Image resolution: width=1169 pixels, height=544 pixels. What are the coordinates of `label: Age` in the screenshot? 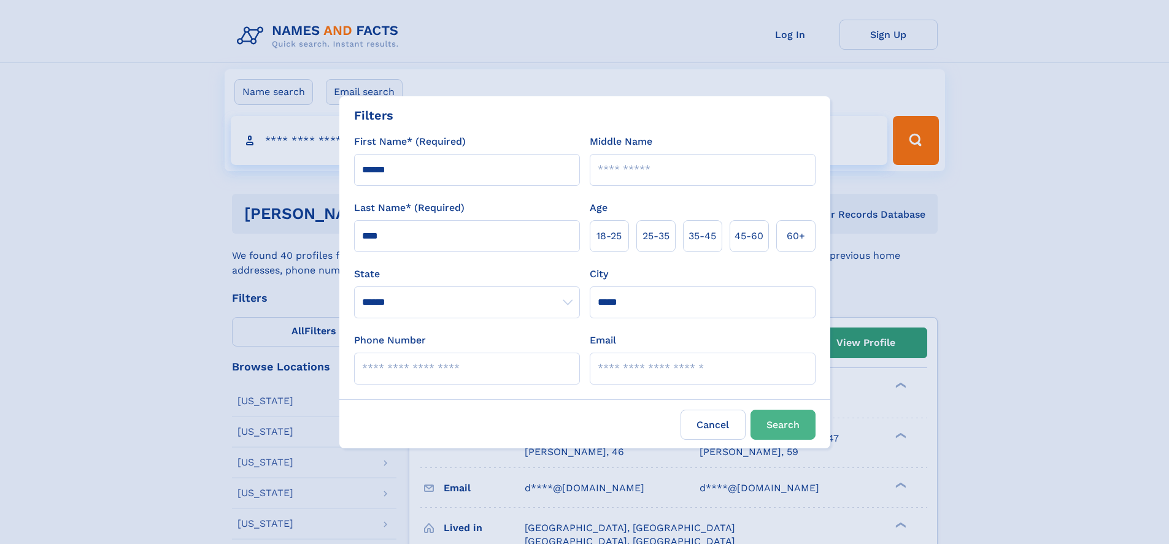 It's located at (598, 208).